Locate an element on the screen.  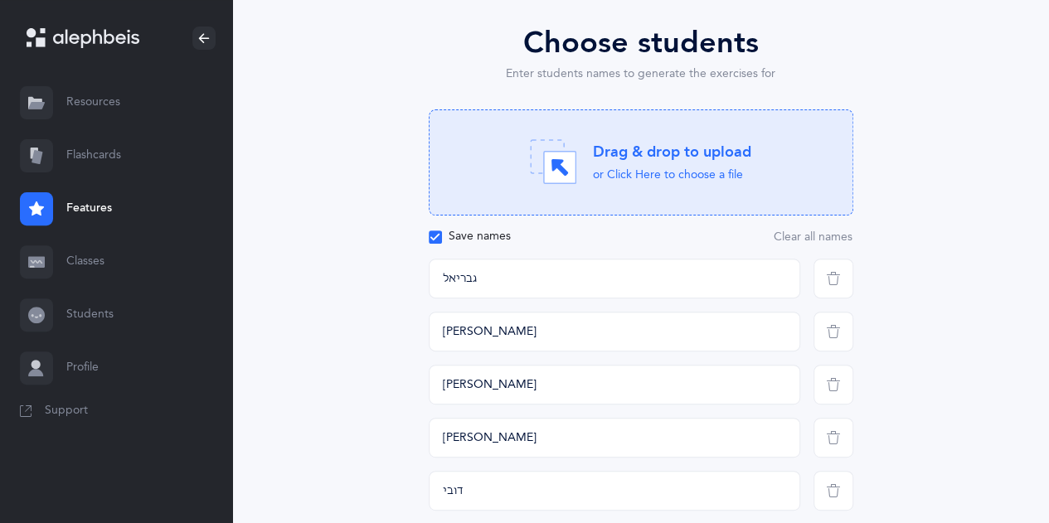
div: Choose students is located at coordinates (641, 43).